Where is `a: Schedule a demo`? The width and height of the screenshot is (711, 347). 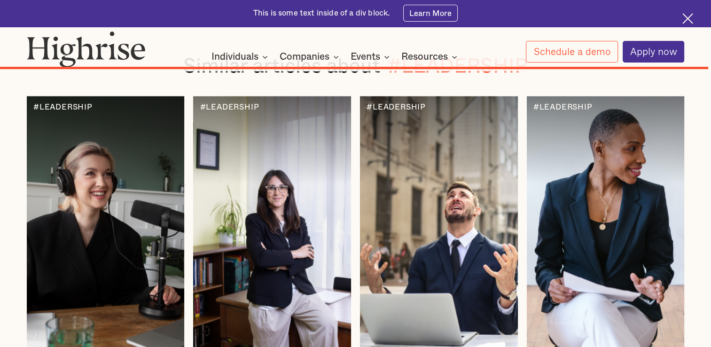 a: Schedule a demo is located at coordinates (572, 52).